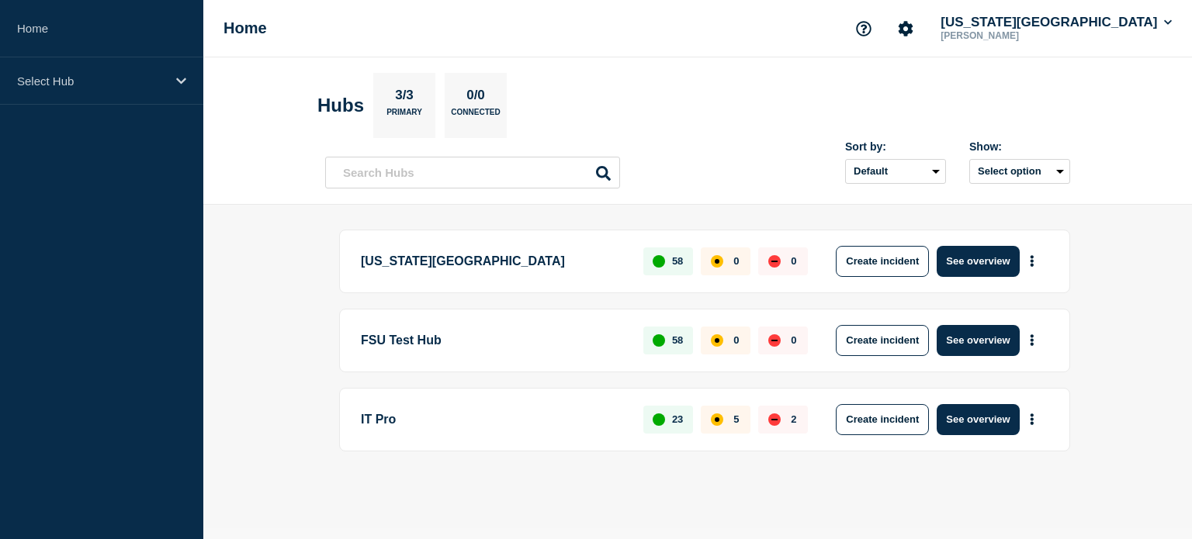 Image resolution: width=1192 pixels, height=539 pixels. I want to click on p: 23, so click(678, 419).